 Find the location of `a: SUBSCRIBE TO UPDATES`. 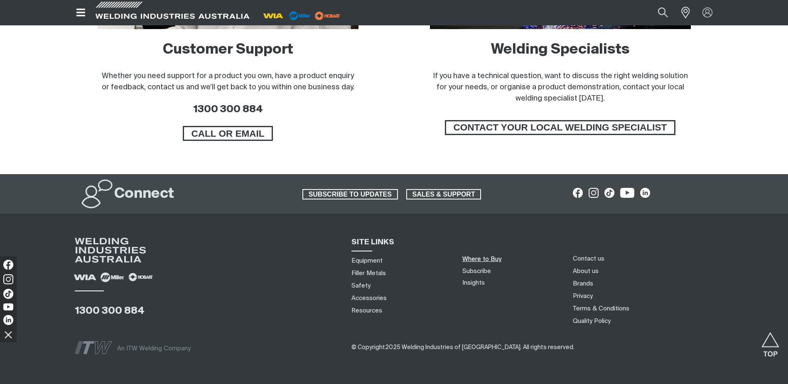

a: SUBSCRIBE TO UPDATES is located at coordinates (350, 194).